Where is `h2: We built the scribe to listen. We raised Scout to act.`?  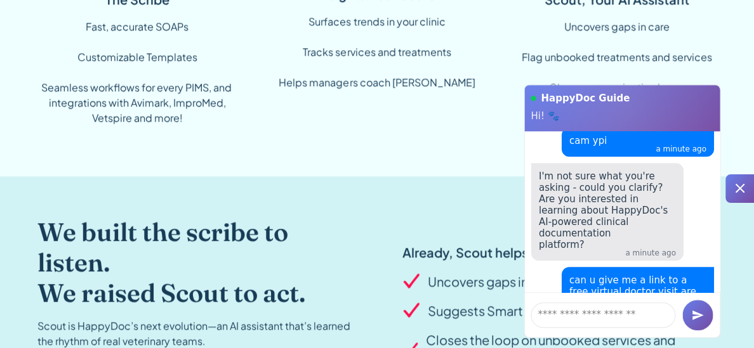 h2: We built the scribe to listen. We raised Scout to act. is located at coordinates (194, 263).